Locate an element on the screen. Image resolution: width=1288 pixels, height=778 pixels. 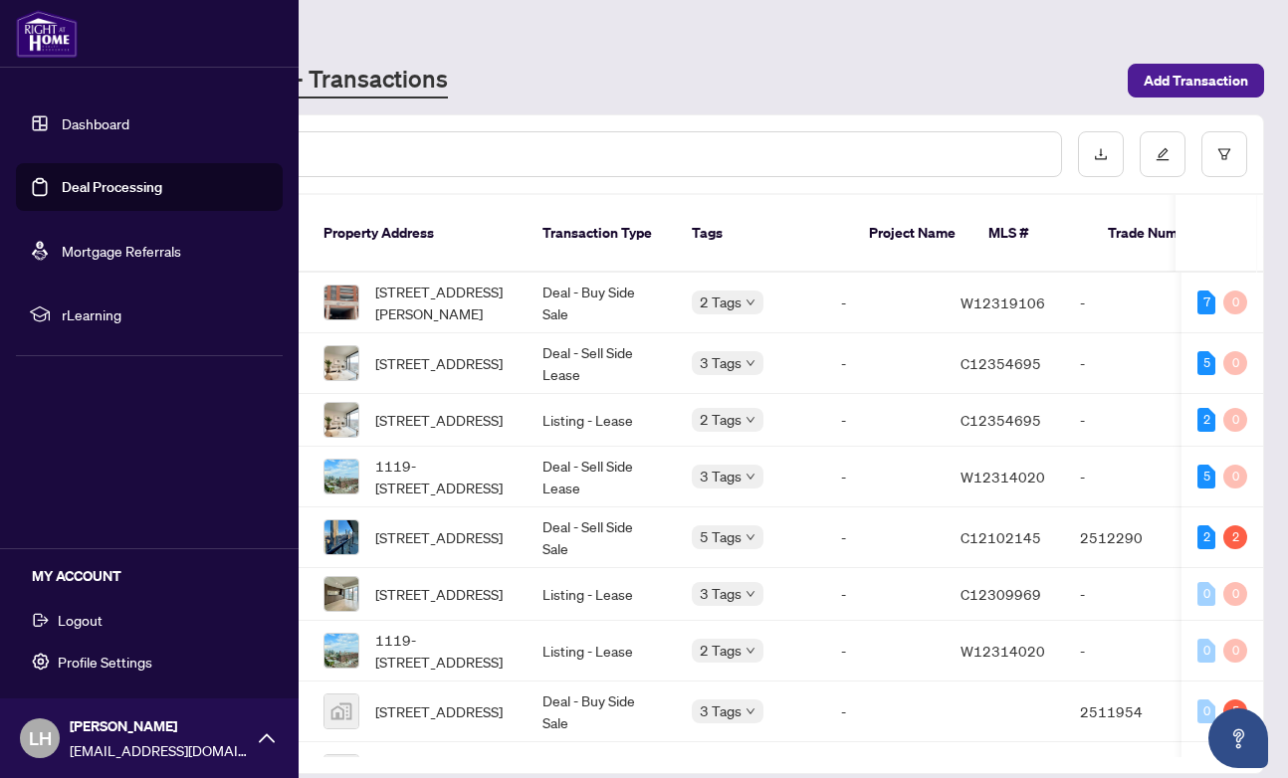
span: filter is located at coordinates (1224, 154).